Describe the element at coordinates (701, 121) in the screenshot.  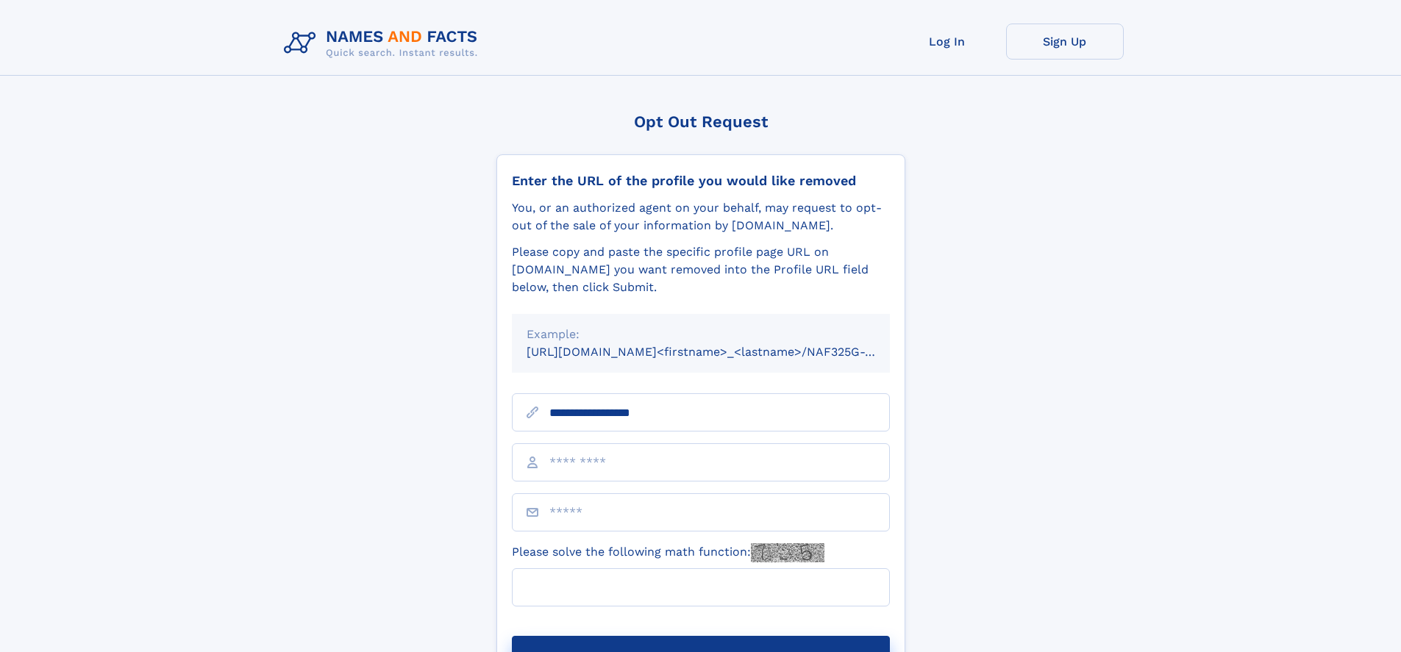
I see `div: Opt Out Request` at that location.